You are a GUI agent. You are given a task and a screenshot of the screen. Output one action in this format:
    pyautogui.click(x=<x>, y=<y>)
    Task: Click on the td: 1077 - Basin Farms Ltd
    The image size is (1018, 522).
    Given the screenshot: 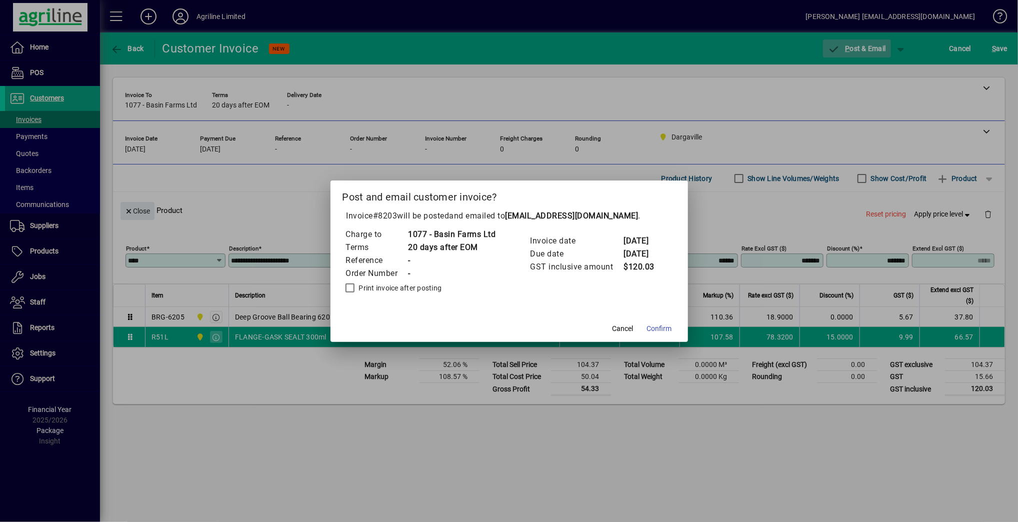 What is the action you would take?
    pyautogui.click(x=452, y=234)
    